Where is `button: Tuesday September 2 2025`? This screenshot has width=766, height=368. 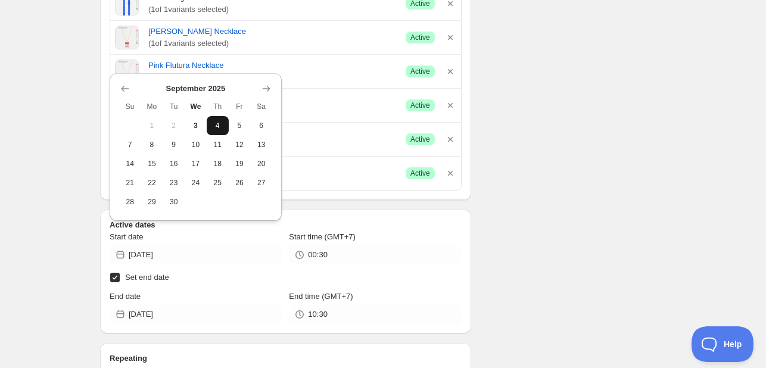 button: Tuesday September 2 2025 is located at coordinates (173, 126).